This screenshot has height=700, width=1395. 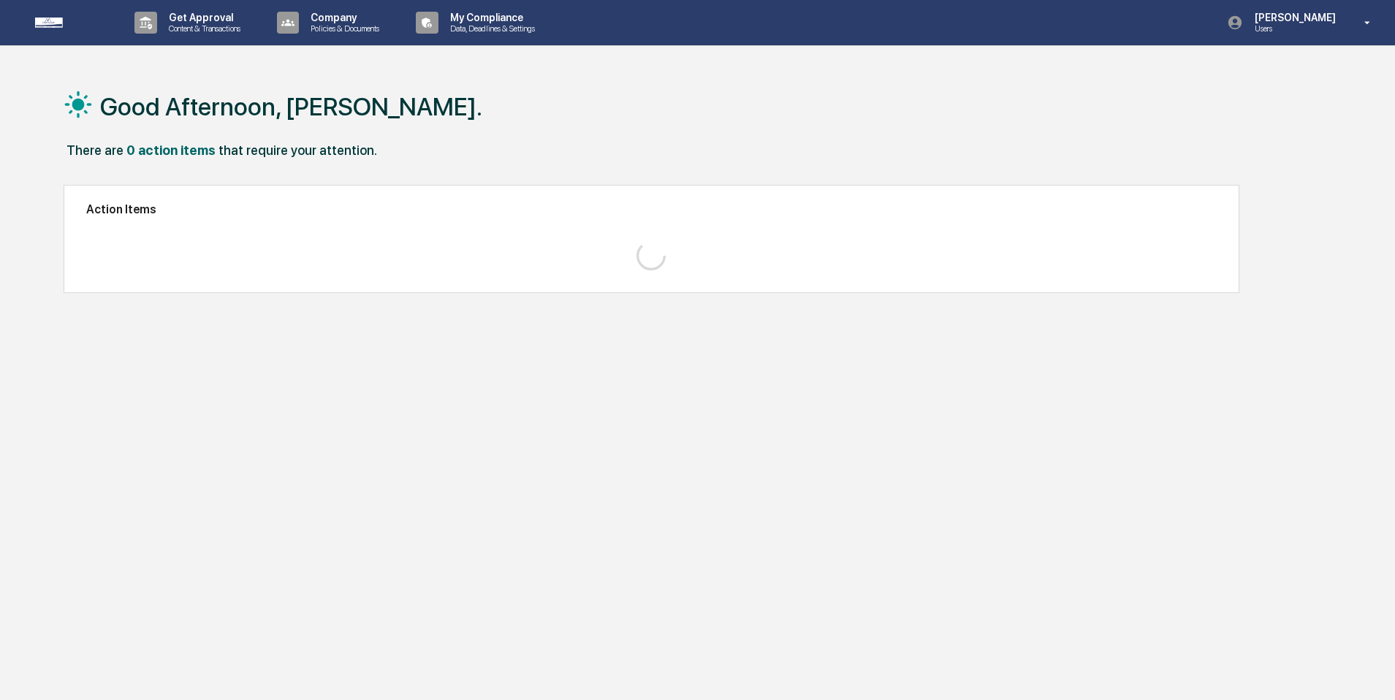 I want to click on p: Company, so click(x=343, y=18).